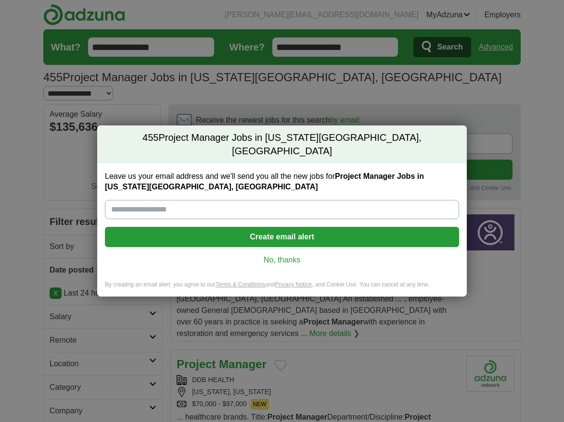  I want to click on a: No, thanks, so click(282, 260).